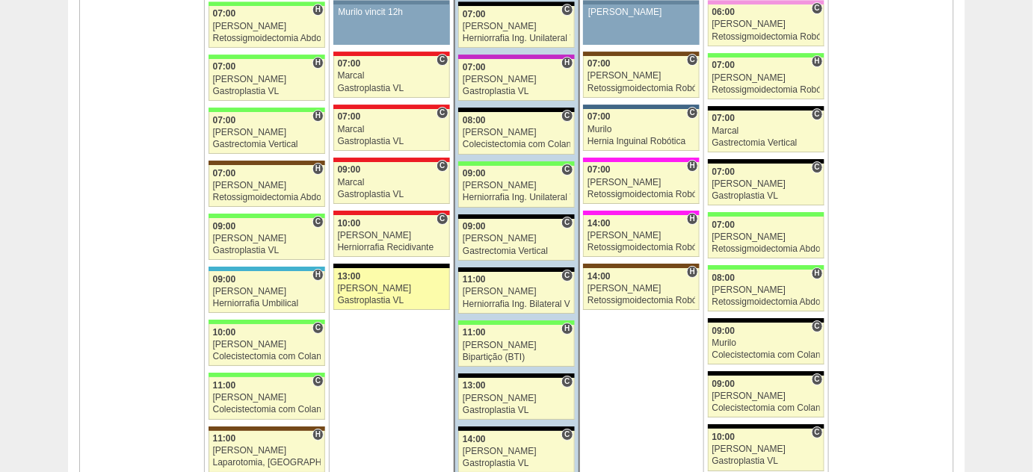 The width and height of the screenshot is (1033, 472). What do you see at coordinates (392, 183) in the screenshot?
I see `a: C 09:00 Marcal Gastroplastia VL` at bounding box center [392, 183].